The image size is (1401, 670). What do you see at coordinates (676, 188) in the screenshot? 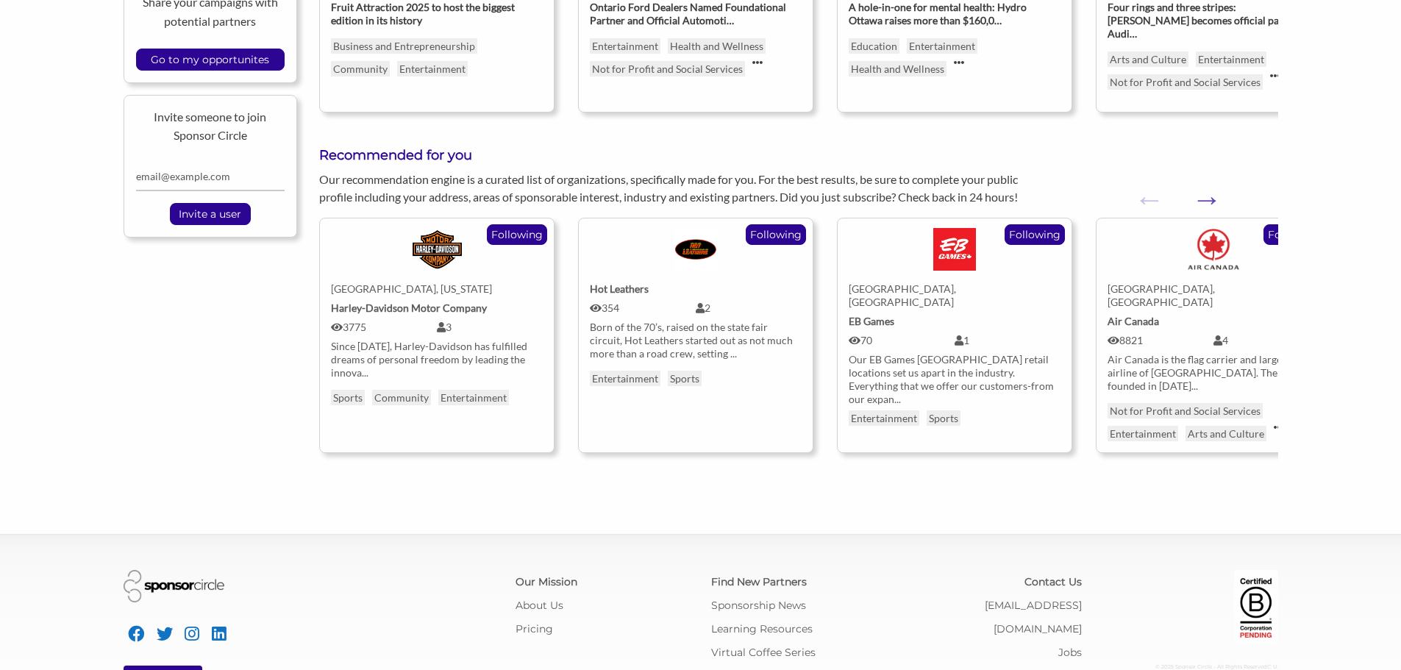
I see `div: Our recommendation engine is a curated list of organizations, specifically made for you. For the ...` at bounding box center [676, 188].